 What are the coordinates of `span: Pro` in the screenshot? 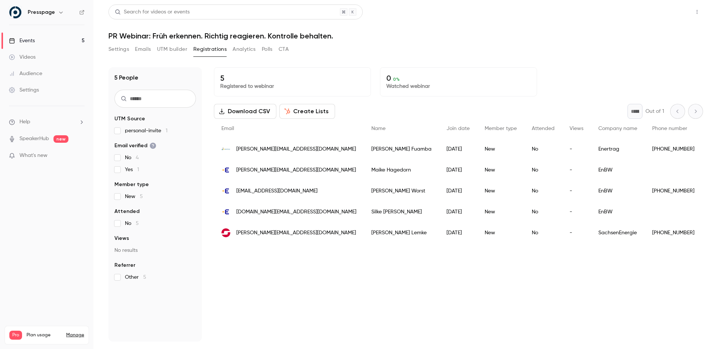 It's located at (16, 335).